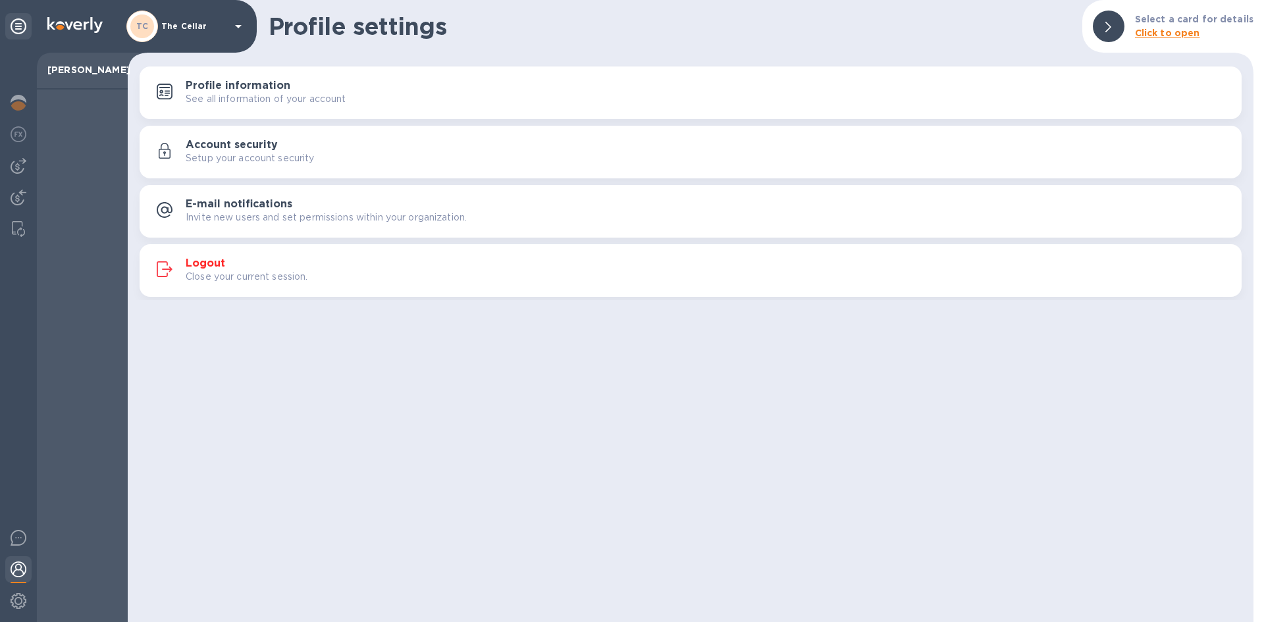 Image resolution: width=1264 pixels, height=622 pixels. Describe the element at coordinates (266, 99) in the screenshot. I see `p: See all information of your account` at that location.